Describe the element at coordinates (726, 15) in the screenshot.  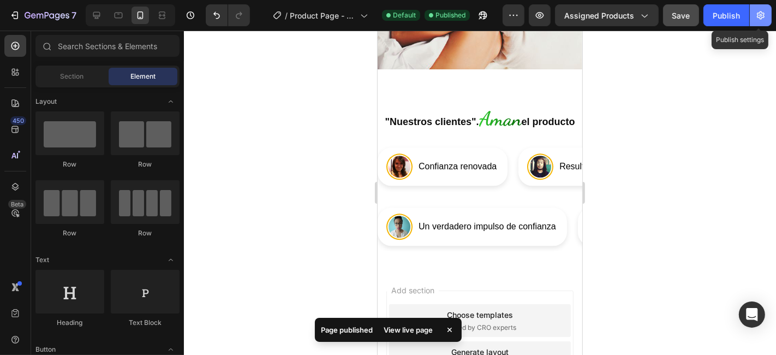
I see `button: Publish` at that location.